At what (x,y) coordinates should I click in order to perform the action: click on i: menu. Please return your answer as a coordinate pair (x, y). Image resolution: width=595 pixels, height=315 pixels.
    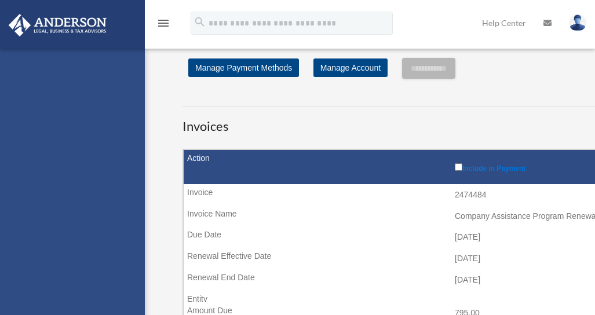
    Looking at the image, I should click on (163, 23).